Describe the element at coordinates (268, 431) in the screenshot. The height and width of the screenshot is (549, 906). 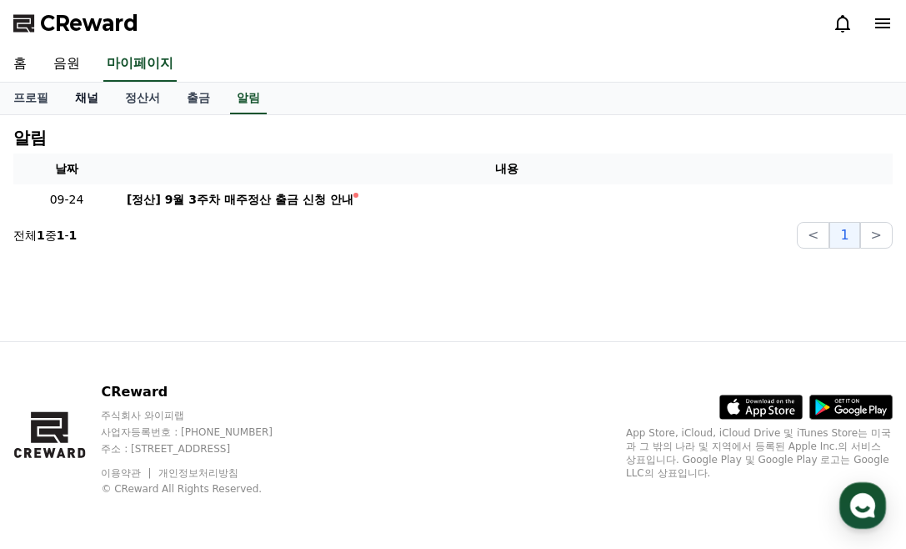
I see `a: 설정` at that location.